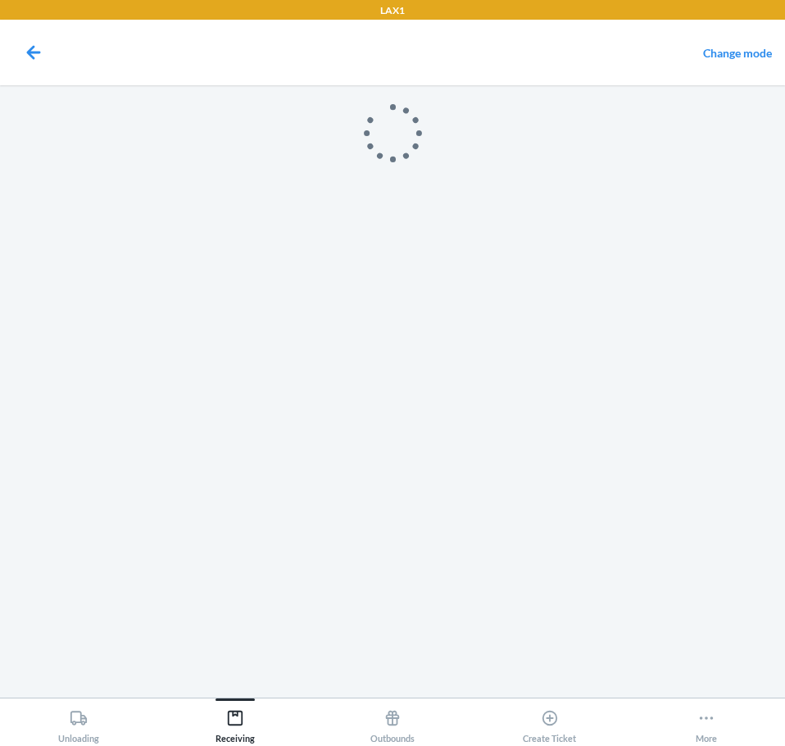 This screenshot has width=785, height=746. What do you see at coordinates (707, 723) in the screenshot?
I see `div: More` at bounding box center [707, 723].